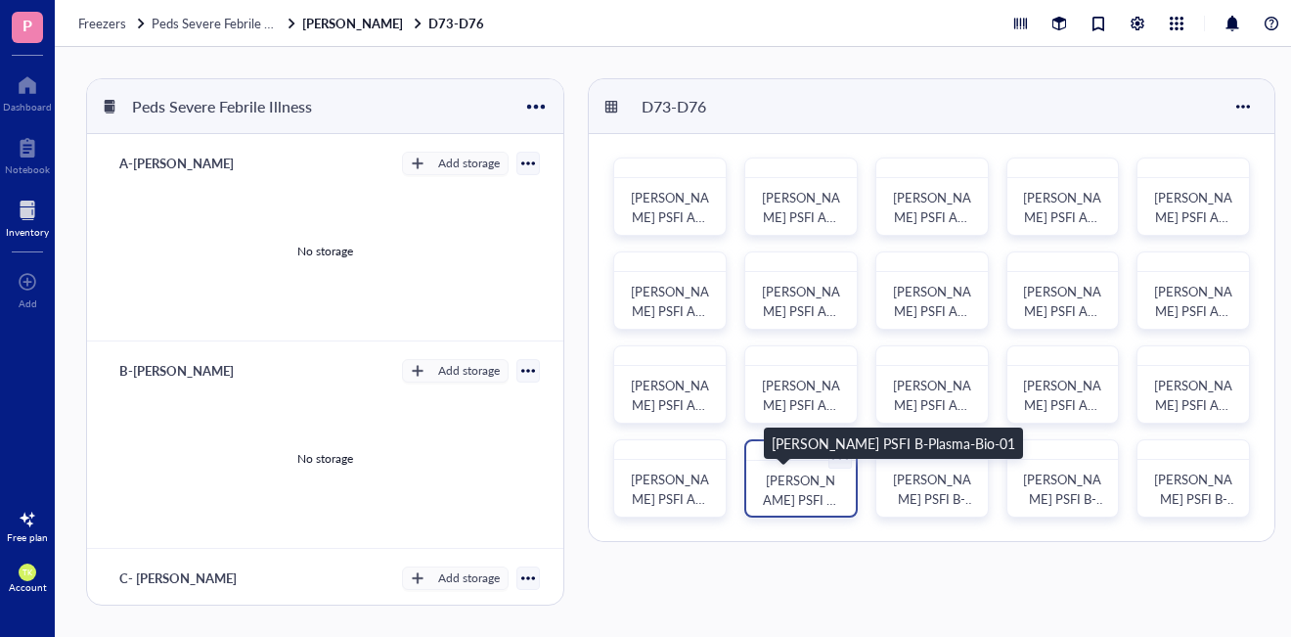 The image size is (1291, 637). What do you see at coordinates (27, 537) in the screenshot?
I see `div: Free plan` at bounding box center [27, 537].